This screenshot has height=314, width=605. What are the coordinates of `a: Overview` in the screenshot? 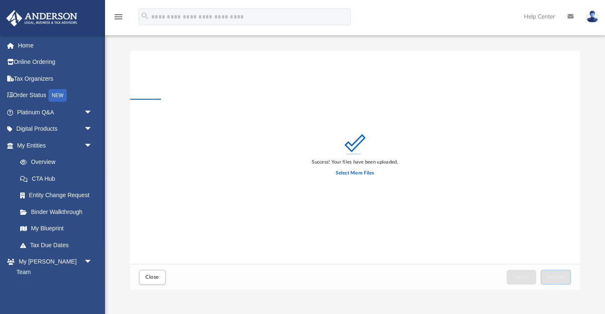 It's located at (58, 162).